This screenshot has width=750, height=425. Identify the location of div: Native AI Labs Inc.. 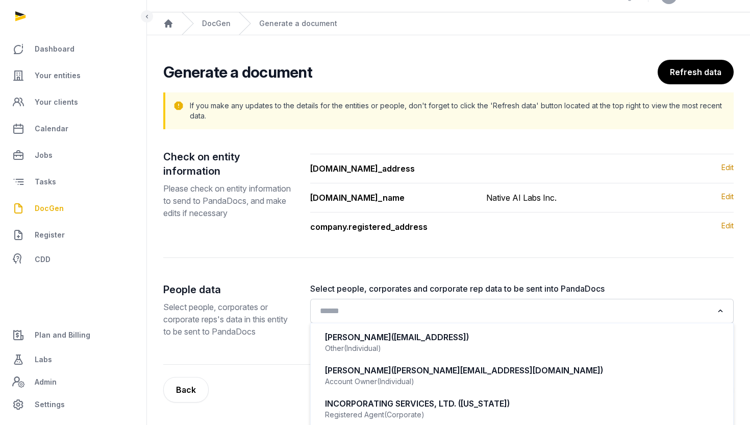
(522, 198).